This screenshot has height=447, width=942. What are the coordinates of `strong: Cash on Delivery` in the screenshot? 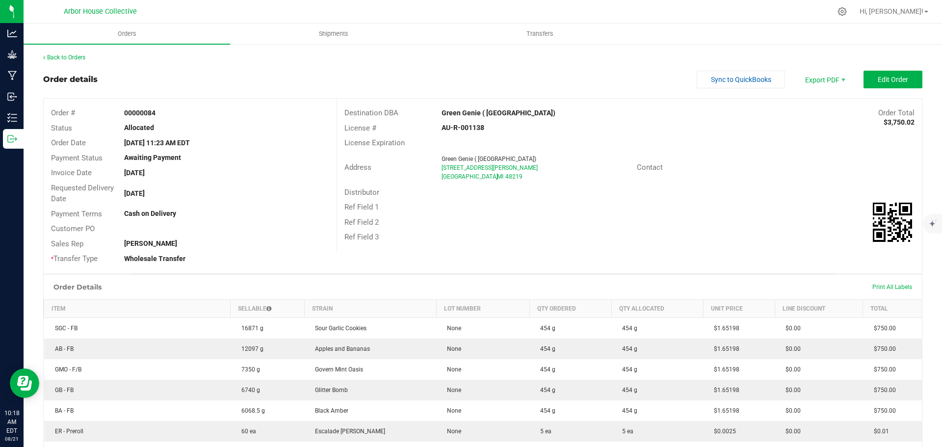 It's located at (150, 213).